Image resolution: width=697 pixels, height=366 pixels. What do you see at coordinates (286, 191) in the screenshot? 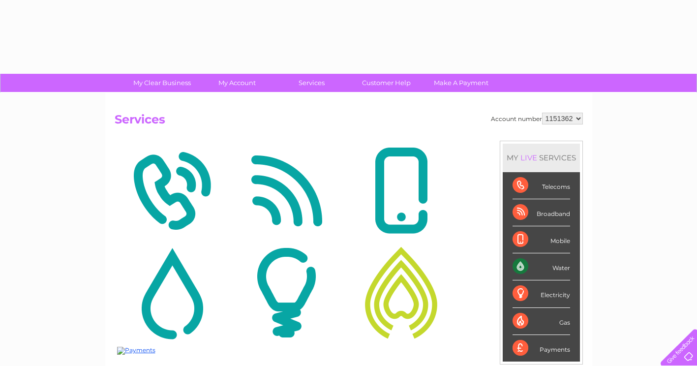
I see `img: Broadband` at bounding box center [286, 191].